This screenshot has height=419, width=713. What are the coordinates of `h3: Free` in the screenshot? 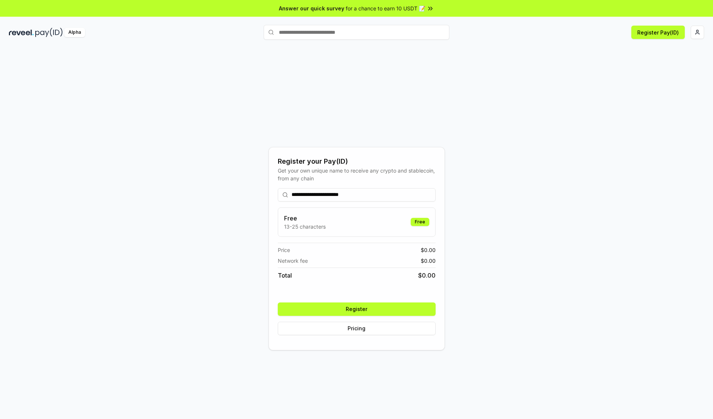 It's located at (305, 218).